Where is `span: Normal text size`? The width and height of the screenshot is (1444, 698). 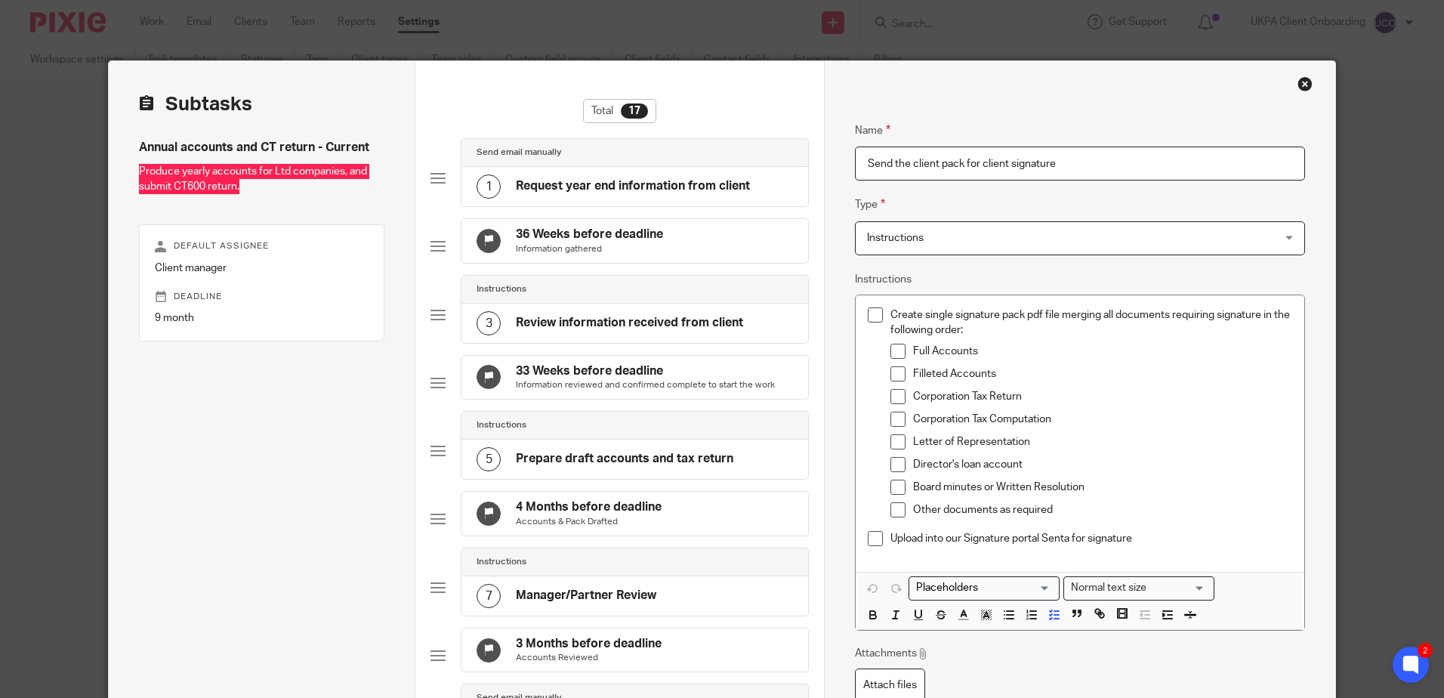
span: Normal text size is located at coordinates (1108, 587).